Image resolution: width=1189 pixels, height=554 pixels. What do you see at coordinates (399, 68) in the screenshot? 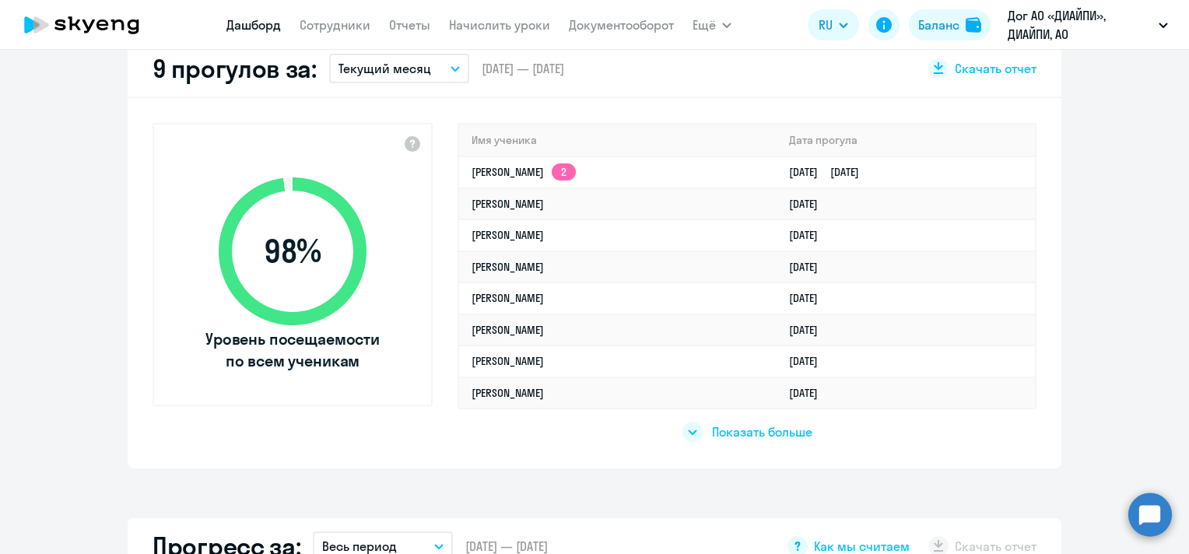
I see `button: Текущий месяц` at bounding box center [399, 68].